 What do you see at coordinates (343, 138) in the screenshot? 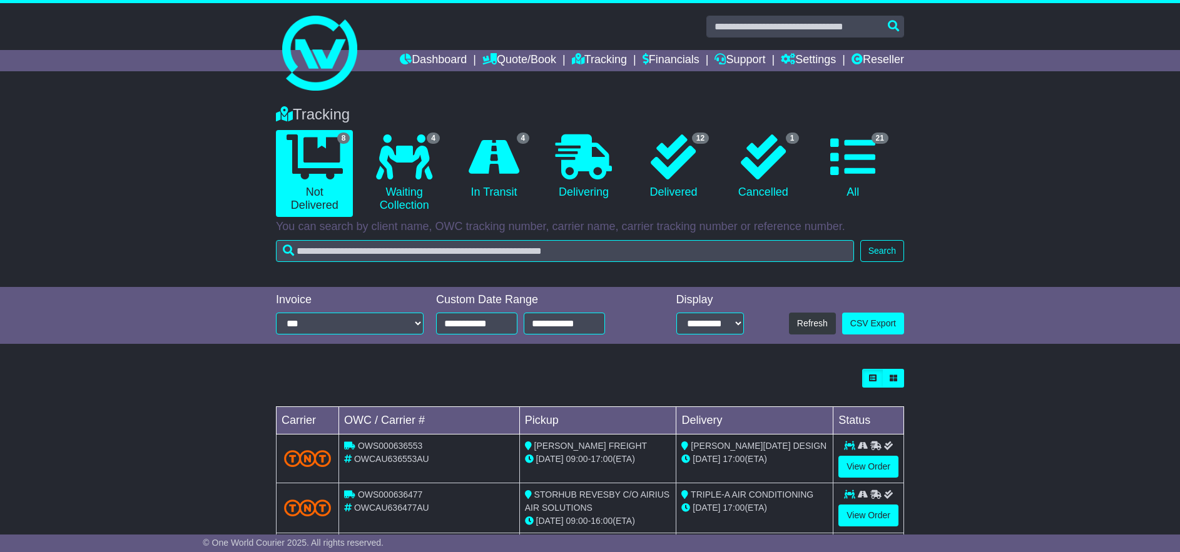
I see `span: 8` at bounding box center [343, 138].